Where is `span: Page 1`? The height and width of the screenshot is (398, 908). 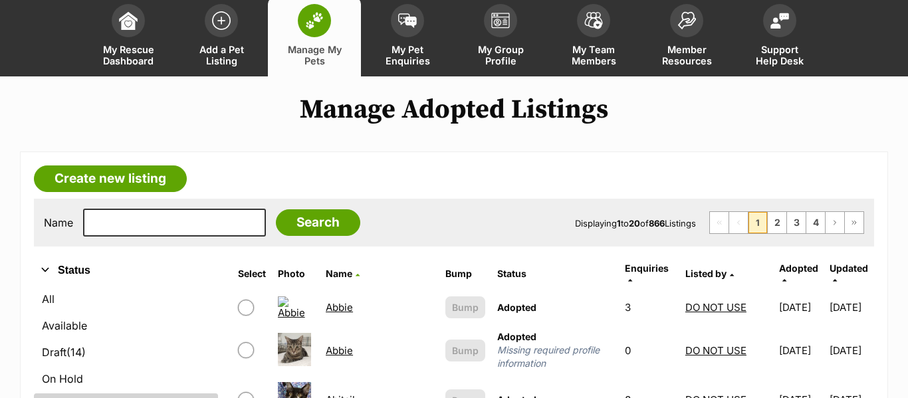 span: Page 1 is located at coordinates (758, 223).